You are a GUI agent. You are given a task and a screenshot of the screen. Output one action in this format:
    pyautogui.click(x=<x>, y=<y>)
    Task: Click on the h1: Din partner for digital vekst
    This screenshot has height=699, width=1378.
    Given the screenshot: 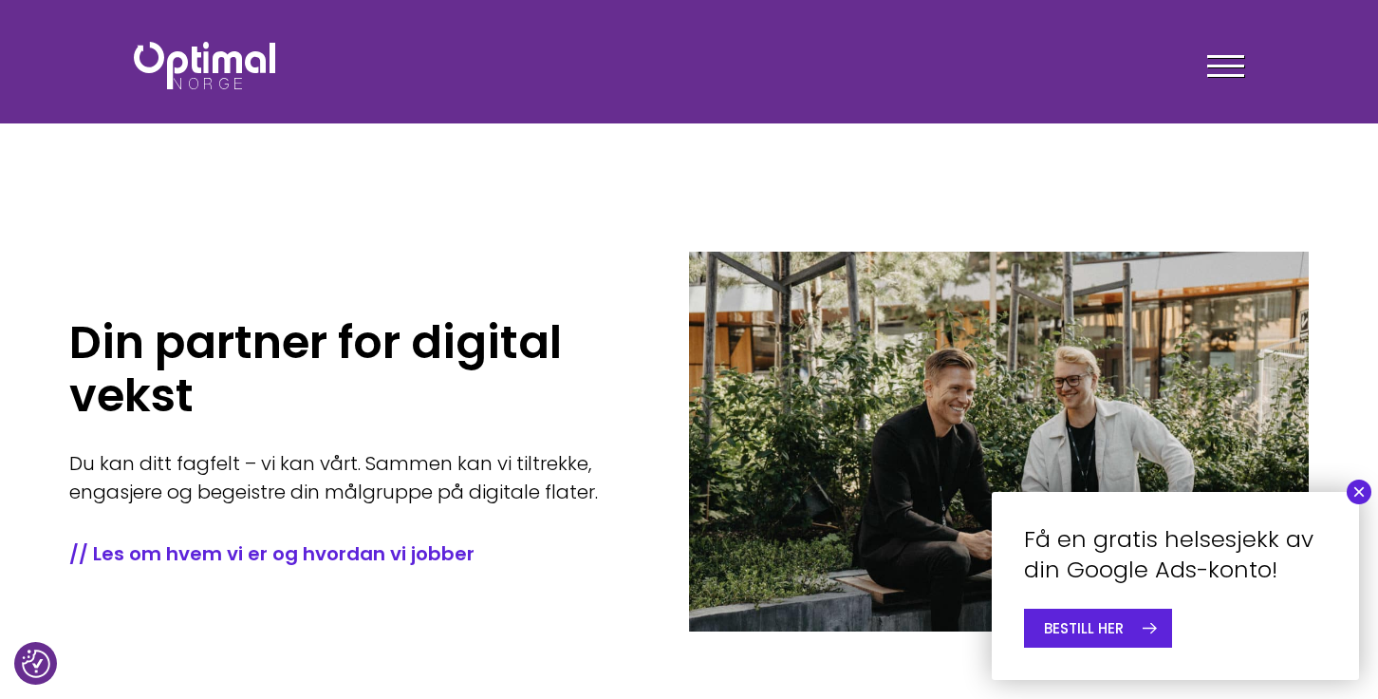 What is the action you would take?
    pyautogui.click(x=350, y=369)
    